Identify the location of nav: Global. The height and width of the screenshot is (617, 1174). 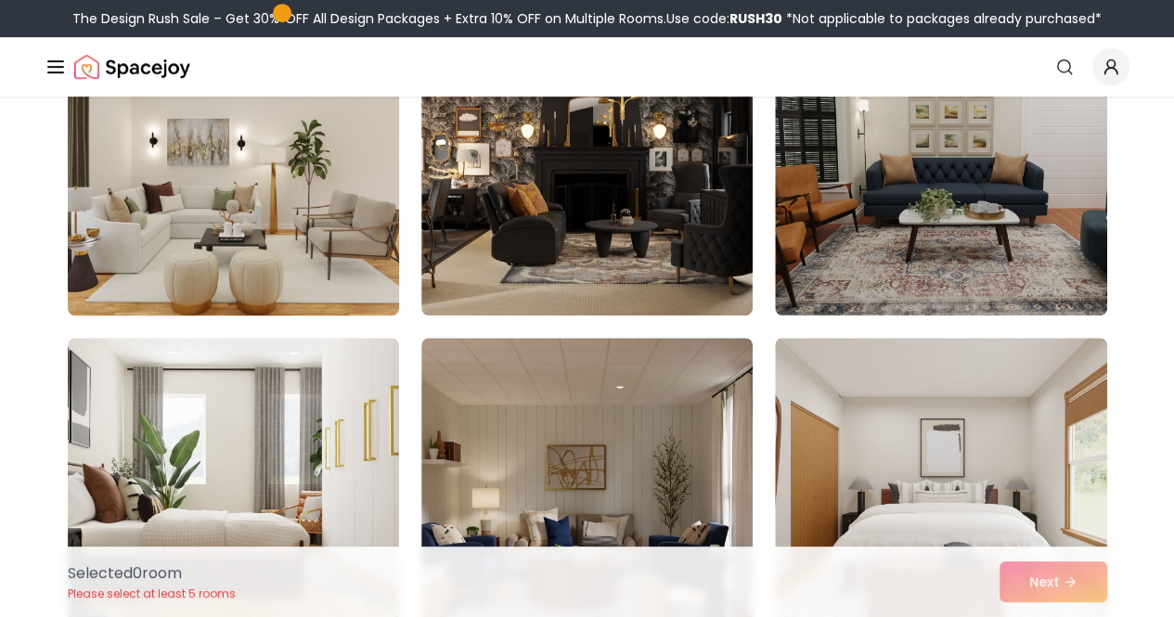
(587, 67).